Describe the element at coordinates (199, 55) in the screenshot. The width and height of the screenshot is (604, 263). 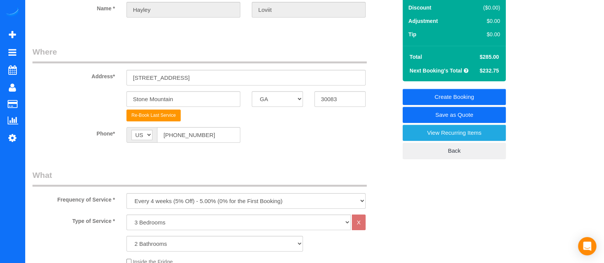
I see `legend: Where` at that location.